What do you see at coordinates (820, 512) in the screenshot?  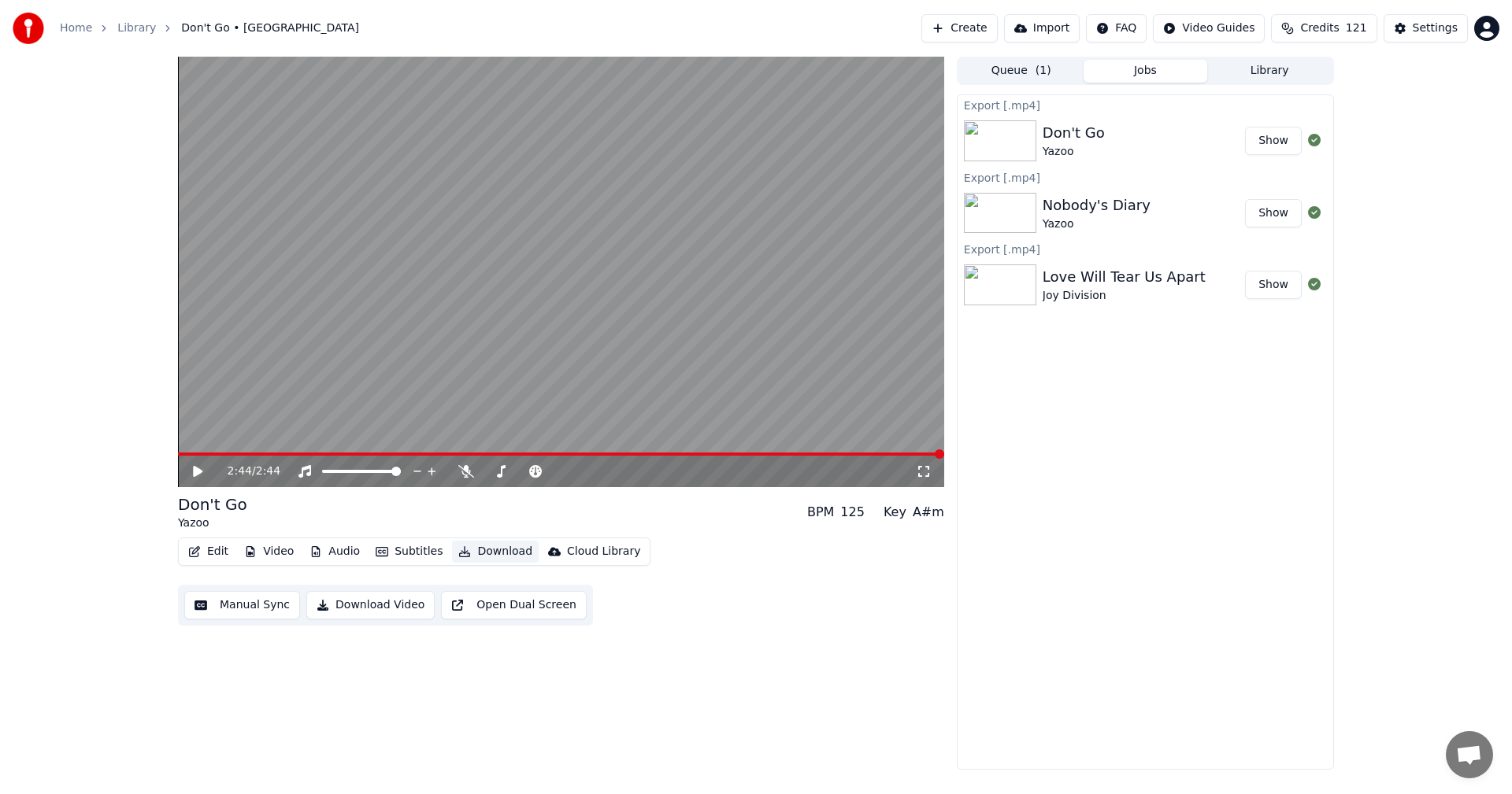 I see `div: BPM` at bounding box center [820, 512].